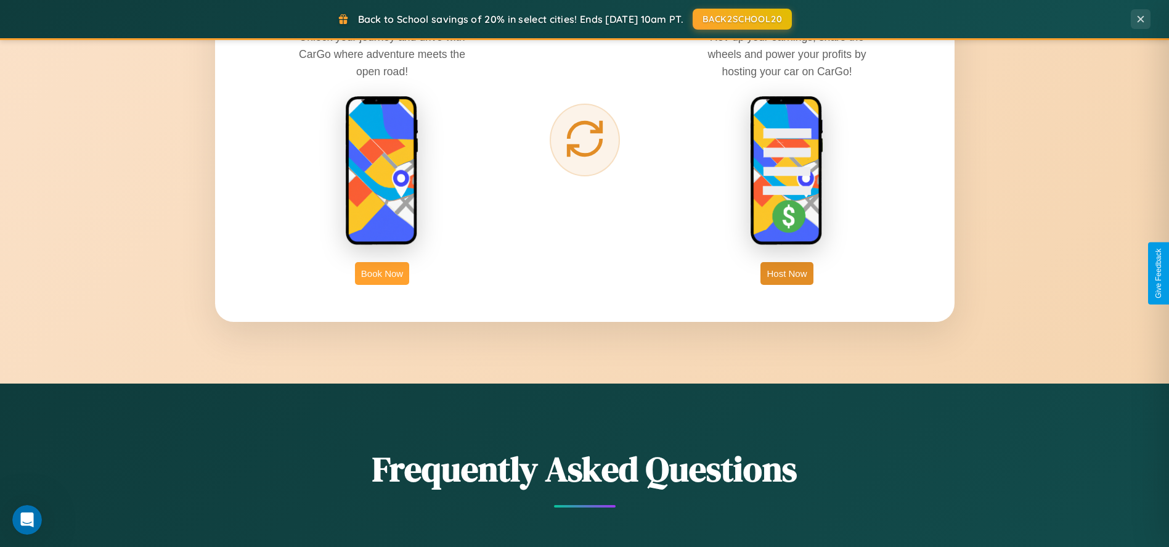 The width and height of the screenshot is (1169, 547). What do you see at coordinates (787, 171) in the screenshot?
I see `img: host phone` at bounding box center [787, 171].